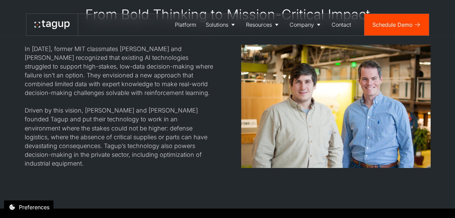 This screenshot has height=218, width=455. What do you see at coordinates (342, 25) in the screenshot?
I see `div: Contact` at bounding box center [342, 25].